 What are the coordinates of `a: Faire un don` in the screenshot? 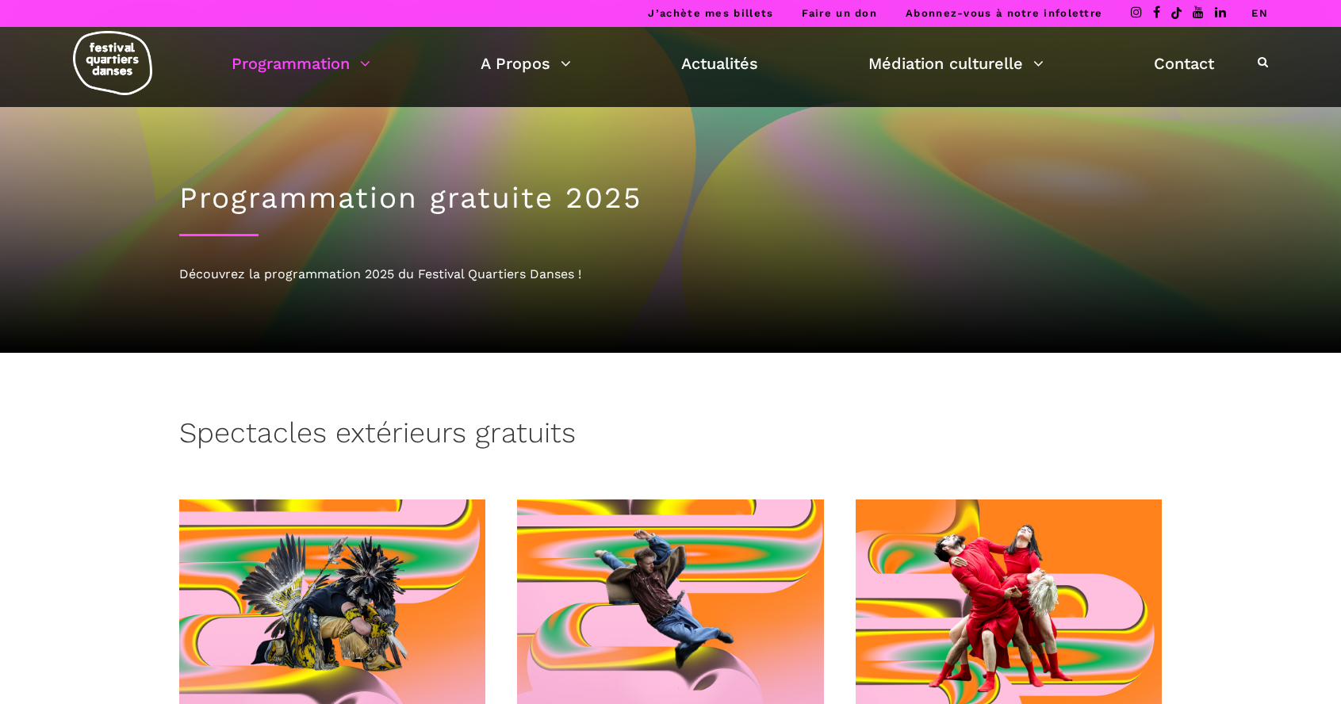 It's located at (839, 13).